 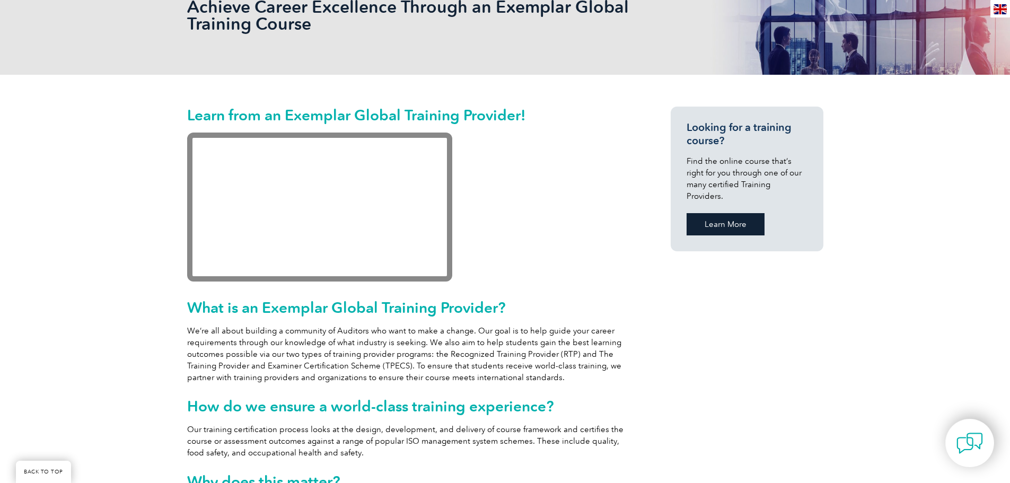 What do you see at coordinates (410, 307) in the screenshot?
I see `h2: What is an Exemplar Global Training Provider?` at bounding box center [410, 307].